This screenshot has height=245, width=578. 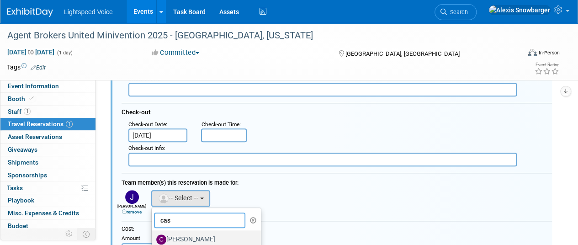 I want to click on span: (1 day), so click(x=64, y=53).